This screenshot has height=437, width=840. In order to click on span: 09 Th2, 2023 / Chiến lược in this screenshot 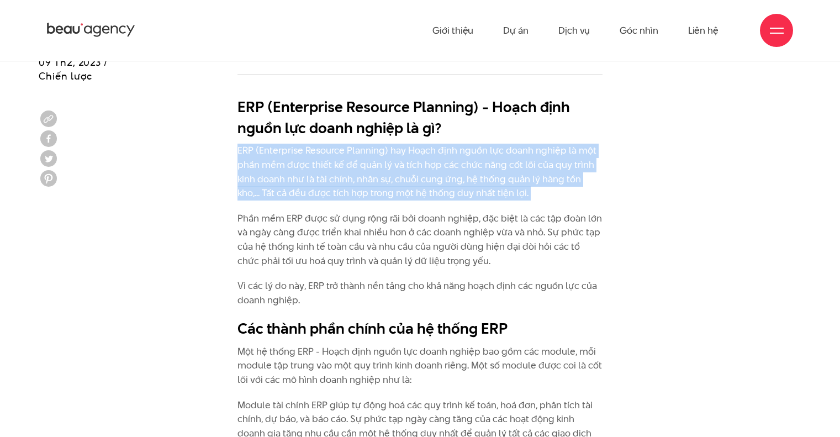, I will do `click(73, 69)`.